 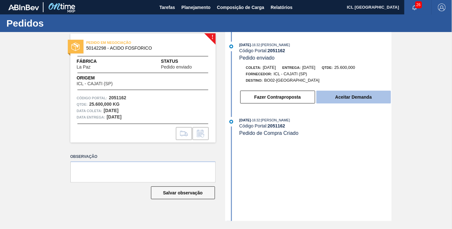 What do you see at coordinates (254, 67) in the screenshot?
I see `span: Coleta:` at bounding box center [254, 67].